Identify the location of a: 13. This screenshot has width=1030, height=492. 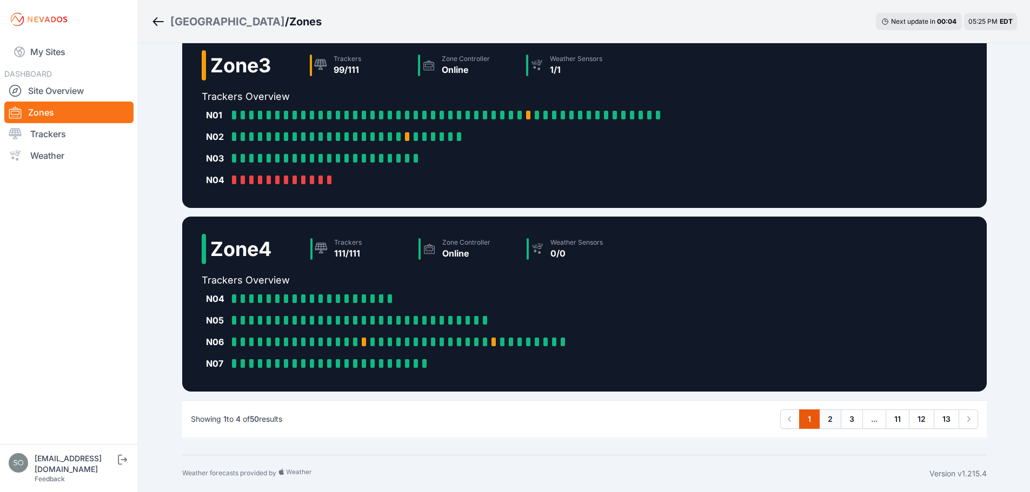
(946, 419).